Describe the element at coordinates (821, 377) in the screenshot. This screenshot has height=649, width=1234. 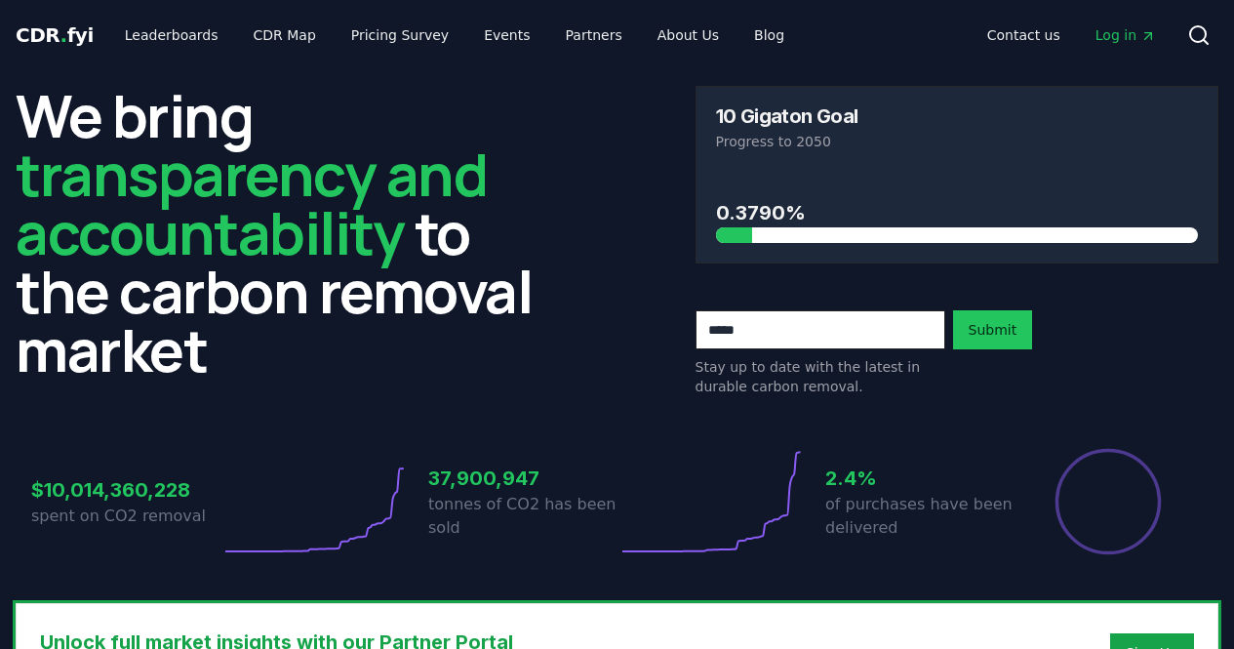
I see `p: Stay up to date with the latest in durable carbon removal.` at that location.